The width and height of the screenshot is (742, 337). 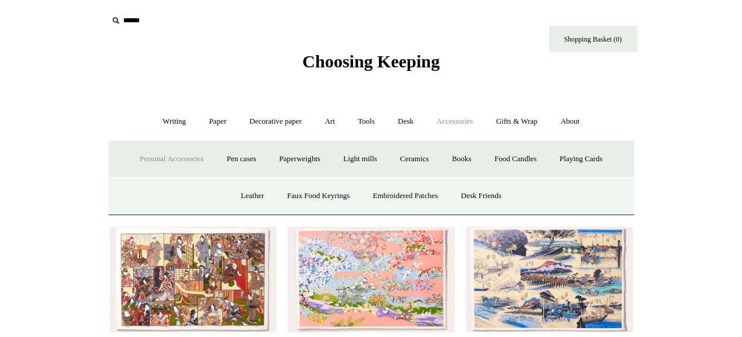 What do you see at coordinates (461, 159) in the screenshot?
I see `a: Books` at bounding box center [461, 159].